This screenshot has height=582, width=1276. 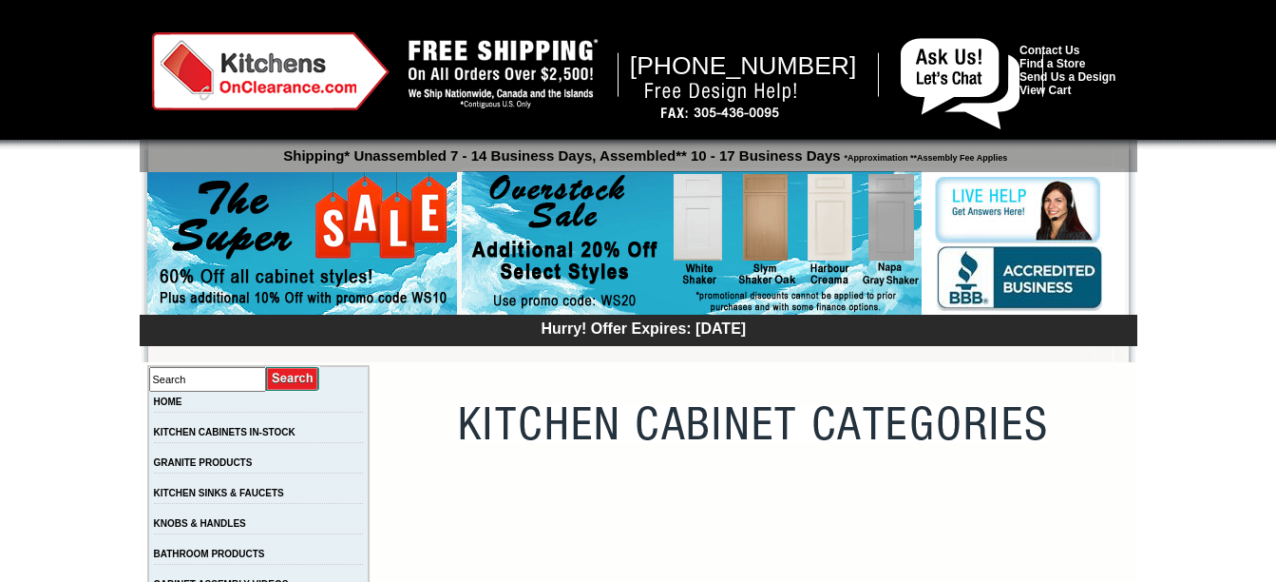 I want to click on a: KNOBS & HANDLES, so click(x=200, y=523).